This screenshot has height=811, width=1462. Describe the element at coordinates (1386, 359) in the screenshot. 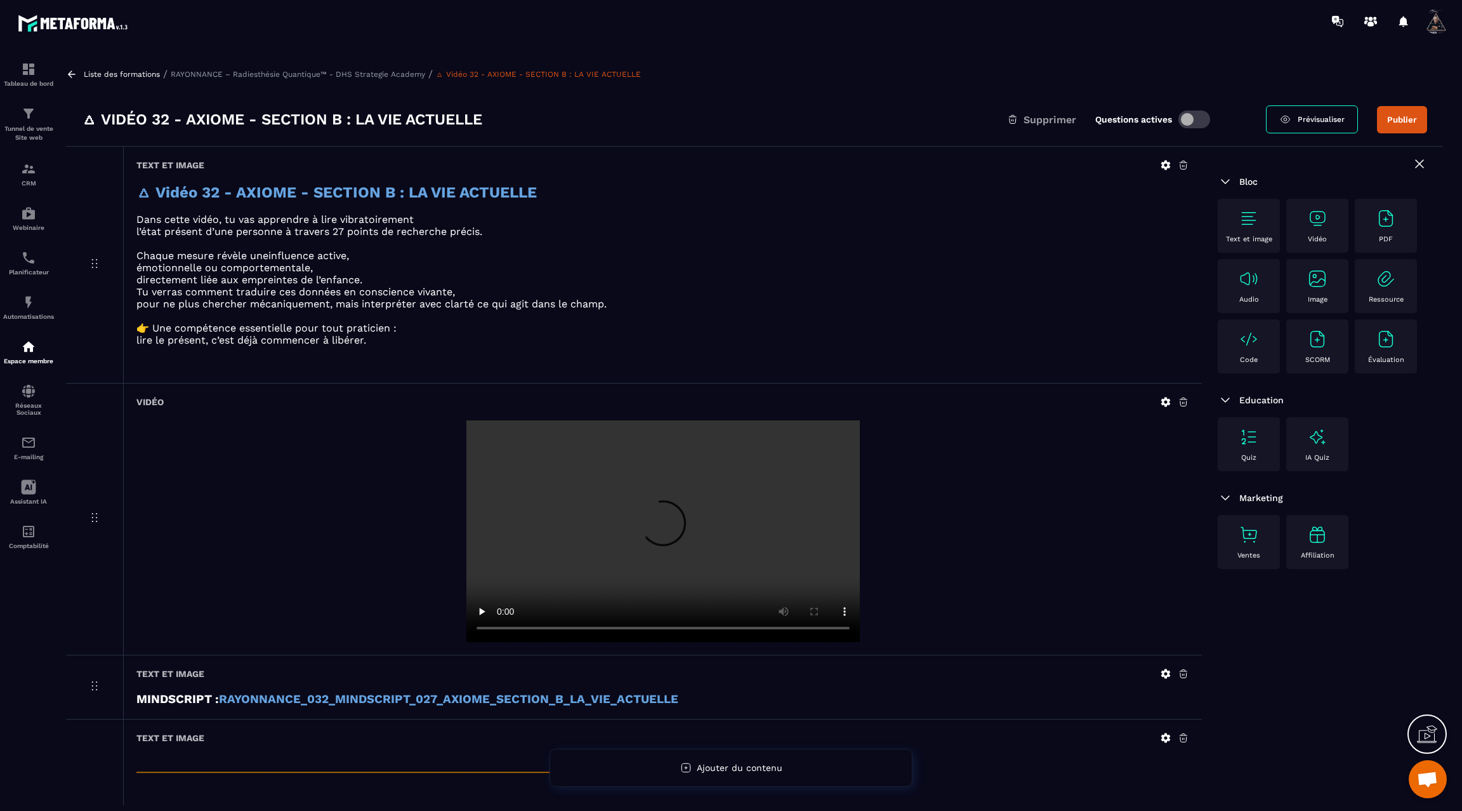

I see `p: Évaluation` at that location.